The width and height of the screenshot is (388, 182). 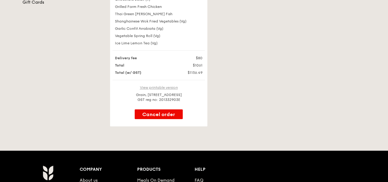 What do you see at coordinates (191, 73) in the screenshot?
I see `div: $1156.49` at bounding box center [191, 73].